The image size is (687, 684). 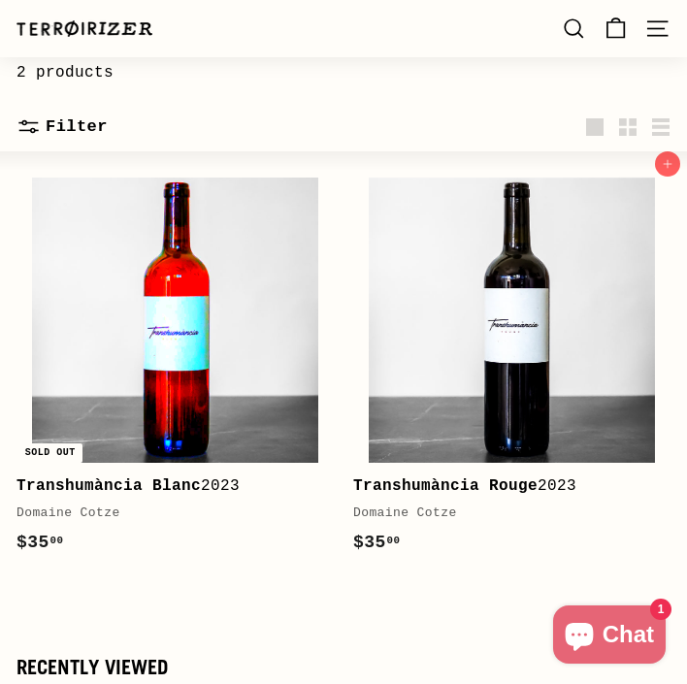 What do you see at coordinates (445, 486) in the screenshot?
I see `b: Transhumància Rouge` at bounding box center [445, 486].